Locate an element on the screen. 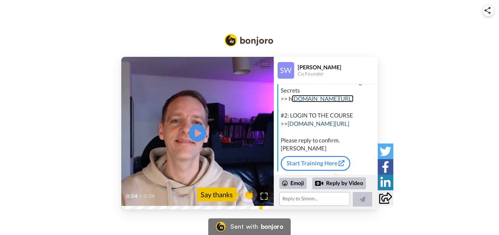 This screenshot has height=235, width=499. div: Say thanks is located at coordinates (217, 194).